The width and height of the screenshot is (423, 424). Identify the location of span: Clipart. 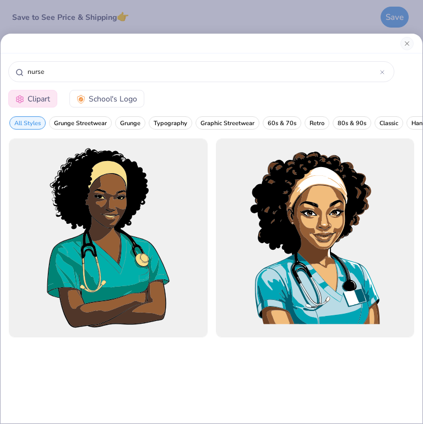
(39, 99).